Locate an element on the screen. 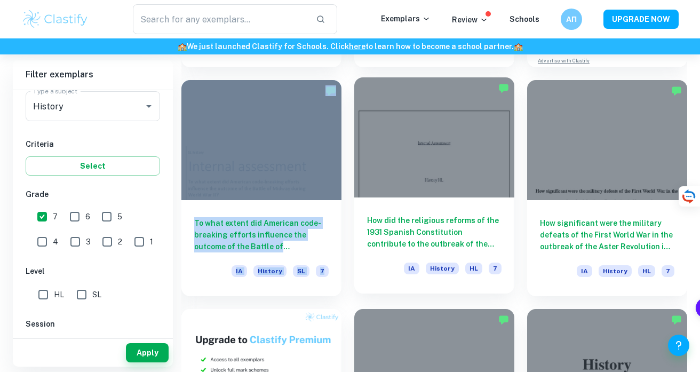  button: Select is located at coordinates (93, 166).